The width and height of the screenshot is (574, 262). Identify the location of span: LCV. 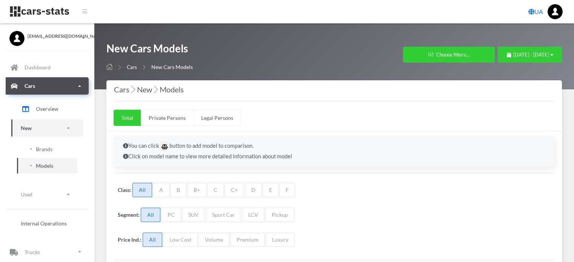
(253, 215).